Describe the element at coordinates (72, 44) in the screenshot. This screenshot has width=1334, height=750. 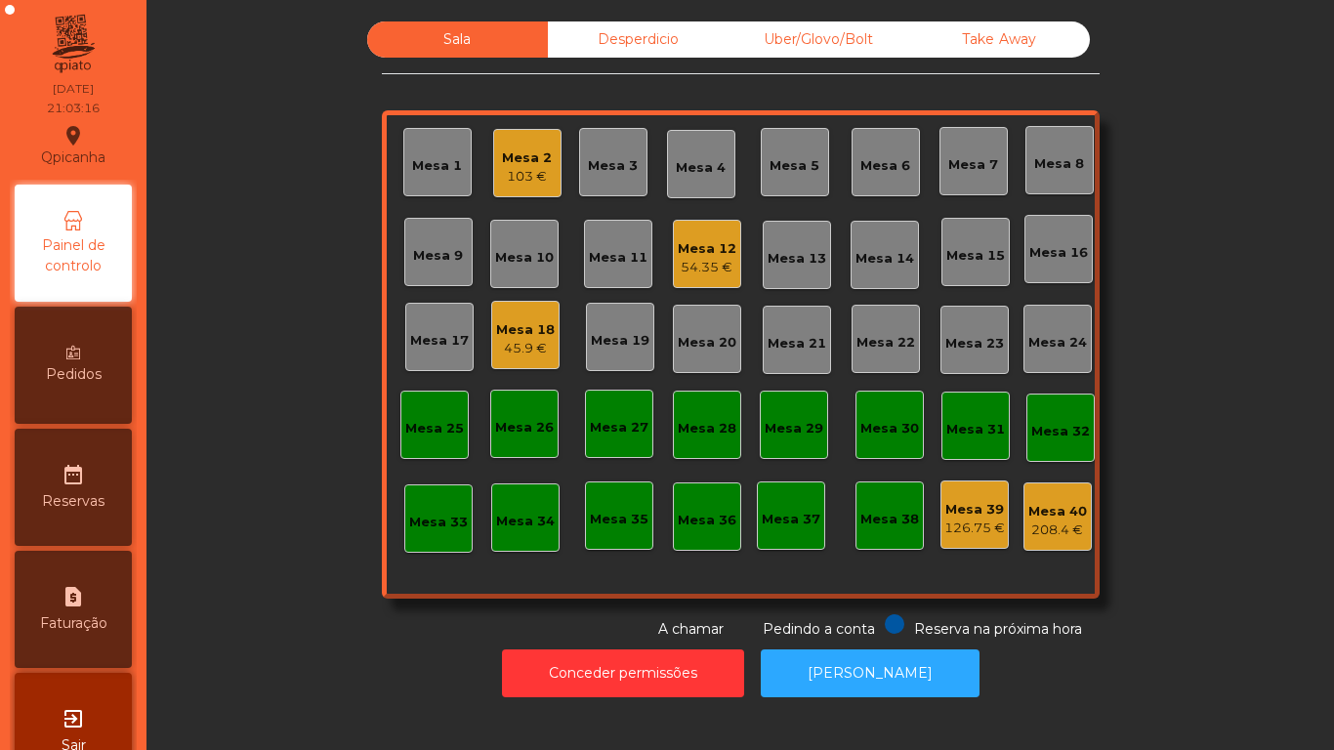
I see `img: qpiato` at that location.